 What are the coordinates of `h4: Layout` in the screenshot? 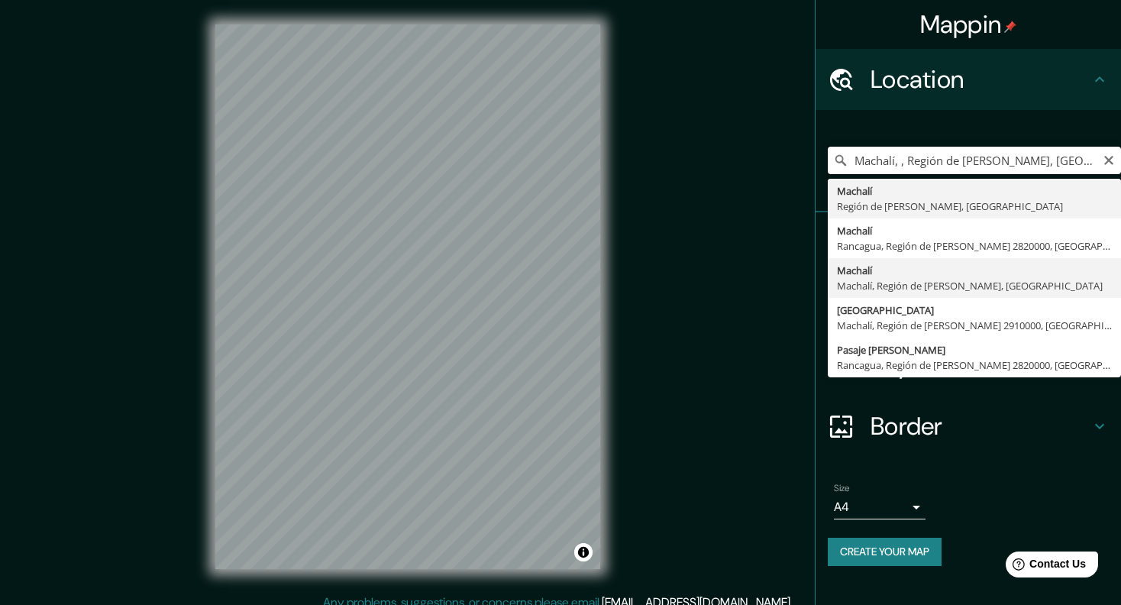 It's located at (981, 365).